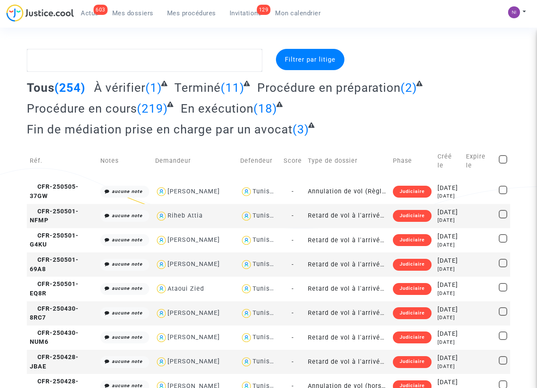 This screenshot has height=388, width=537. I want to click on span: (254), so click(70, 88).